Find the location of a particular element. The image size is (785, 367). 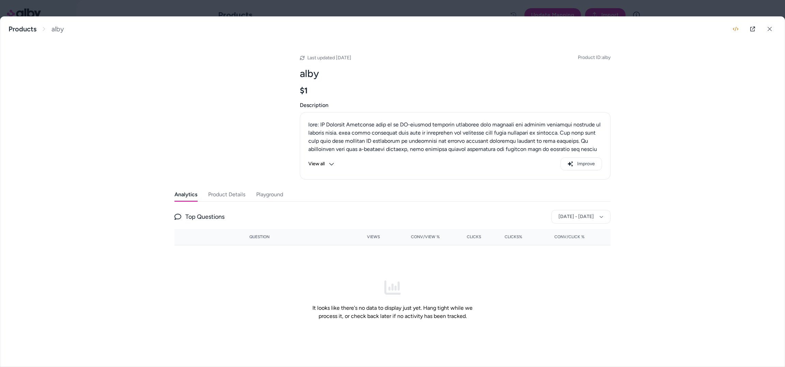

button: View all is located at coordinates (321, 164).